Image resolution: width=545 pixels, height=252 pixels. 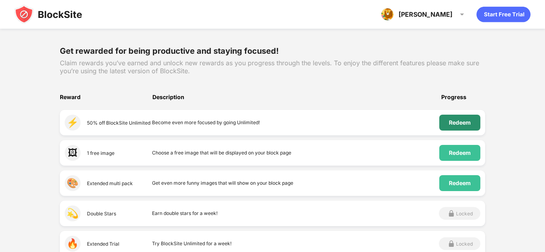 What do you see at coordinates (295, 153) in the screenshot?
I see `div: Choose a free image that will be displayed on your block page` at bounding box center [295, 153].